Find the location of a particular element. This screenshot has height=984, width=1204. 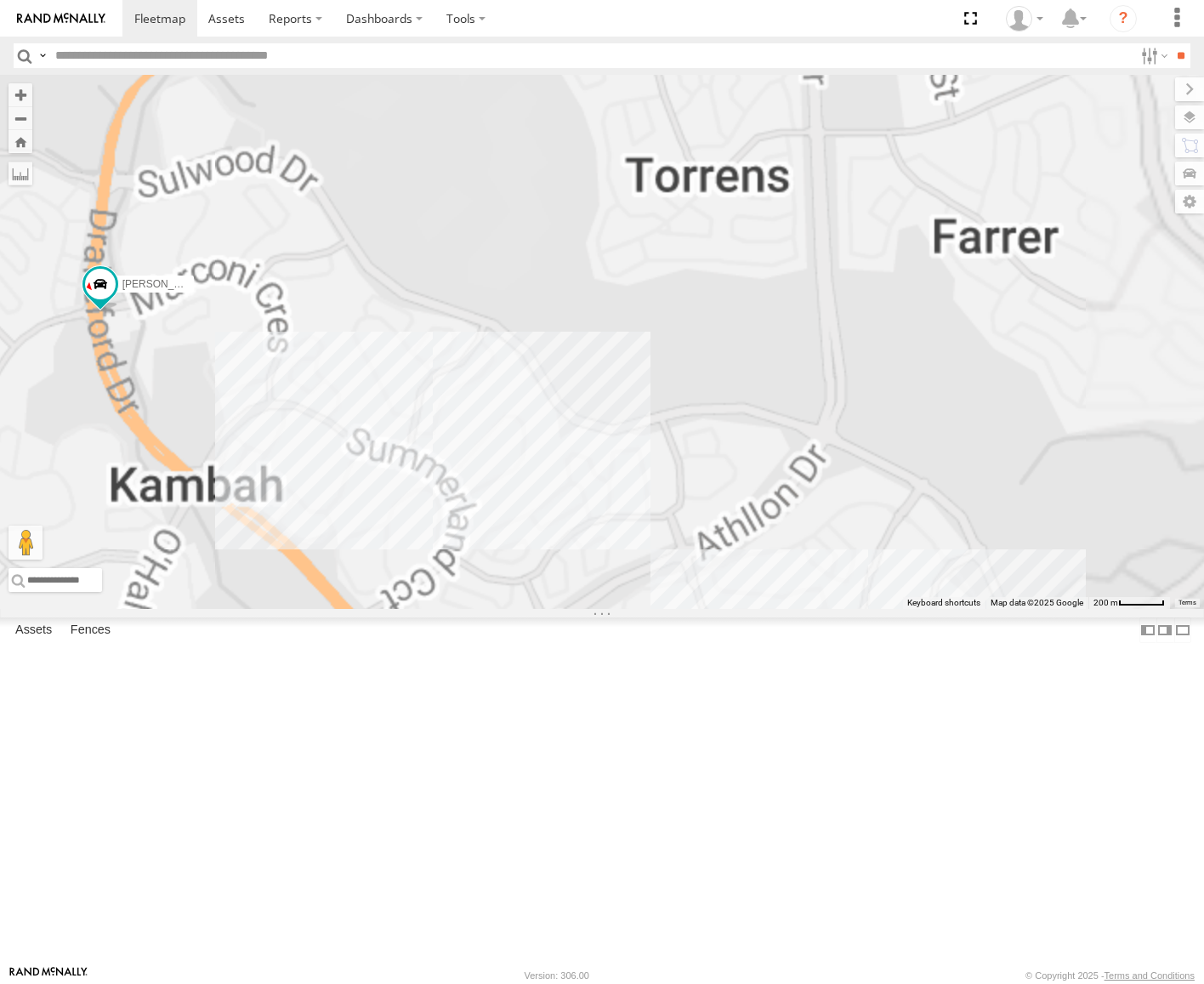

img: rand-logo.svg is located at coordinates (62, 19).